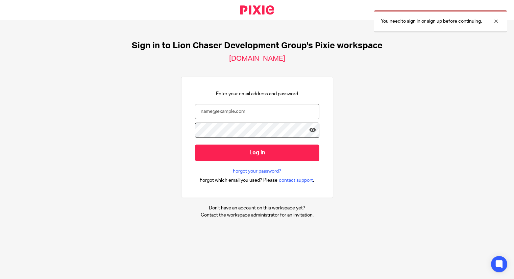 This screenshot has width=514, height=279. Describe the element at coordinates (257, 171) in the screenshot. I see `a: Forgot your password?` at that location.